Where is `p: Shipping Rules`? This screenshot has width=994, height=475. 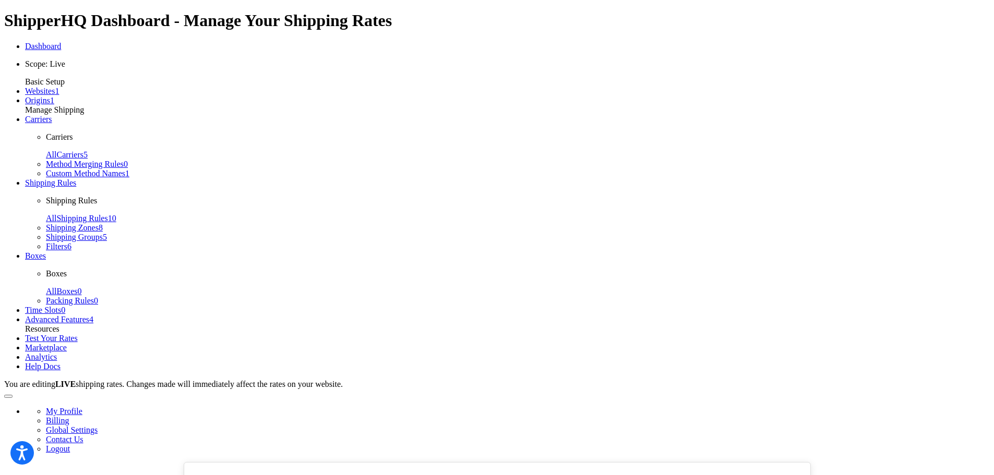 p: Shipping Rules is located at coordinates (518, 201).